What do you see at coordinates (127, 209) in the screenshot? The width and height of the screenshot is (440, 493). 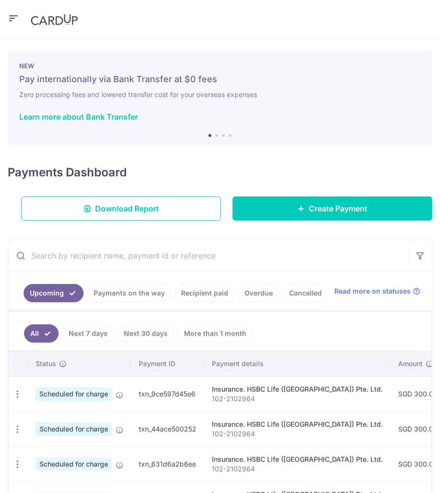 I see `span: Download Report` at bounding box center [127, 209].